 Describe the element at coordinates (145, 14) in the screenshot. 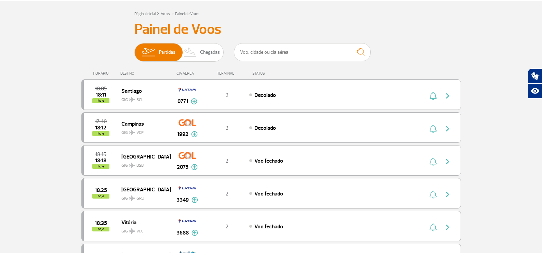

I see `a: Página Inicial` at that location.